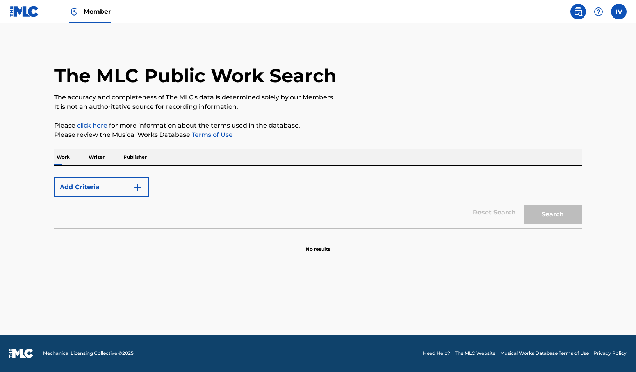  Describe the element at coordinates (436, 354) in the screenshot. I see `a: Need Help?` at that location.